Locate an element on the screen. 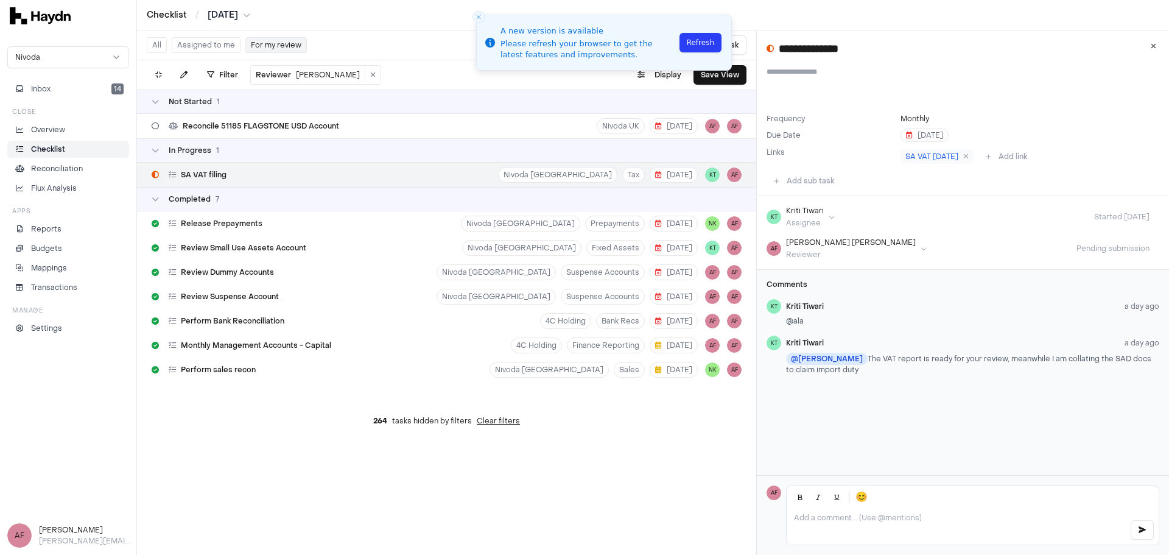 The width and height of the screenshot is (1169, 555). button: Add link is located at coordinates (1006, 156).